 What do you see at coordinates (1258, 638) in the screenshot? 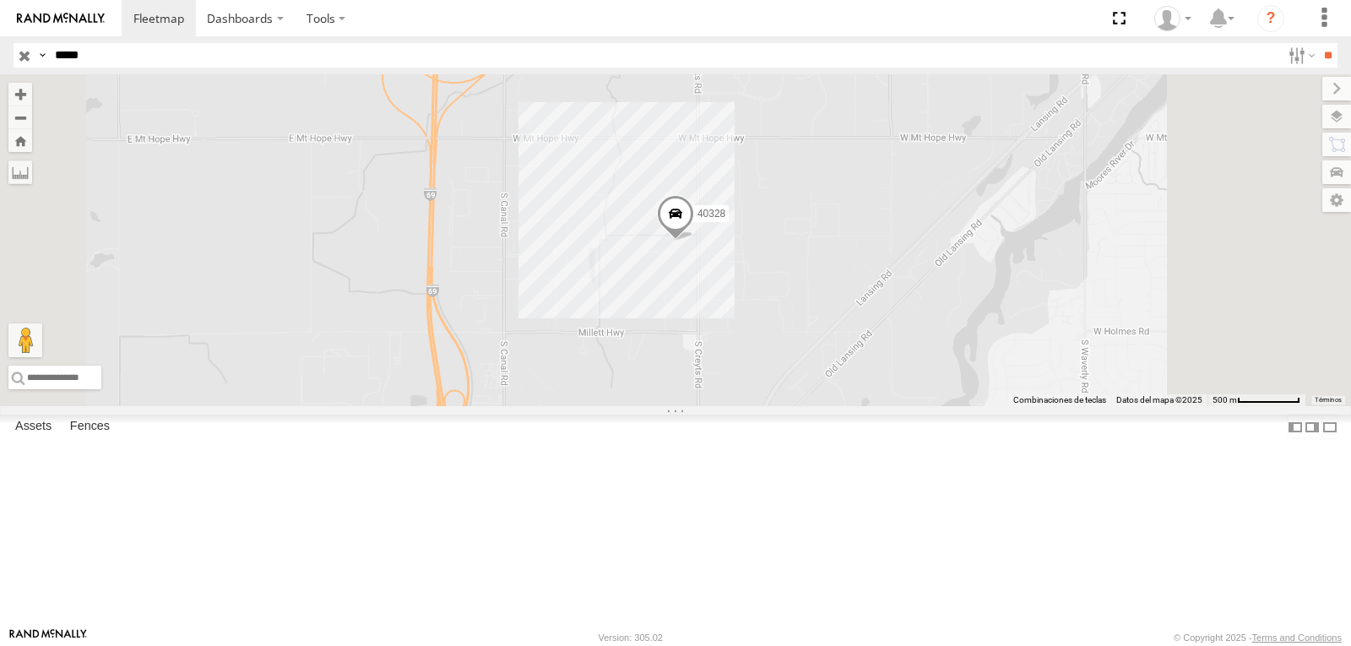
I see `div: © Copyright 2025 -` at bounding box center [1258, 638].